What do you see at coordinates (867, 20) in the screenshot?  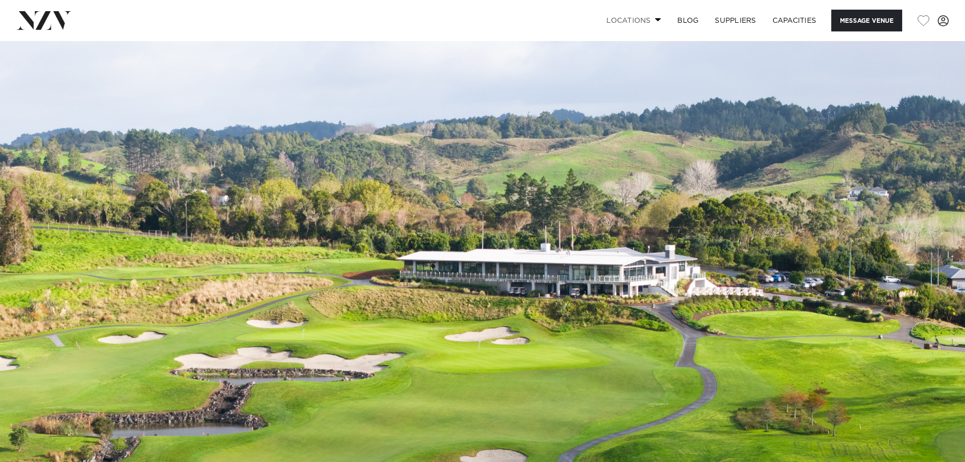 I see `button: Message Venue` at bounding box center [867, 20].